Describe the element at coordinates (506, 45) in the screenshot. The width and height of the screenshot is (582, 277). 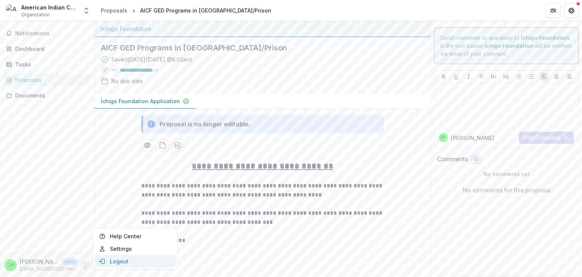
I see `div: Send comments or questions to in the box below. will be notified via email of your comment.` at that location.